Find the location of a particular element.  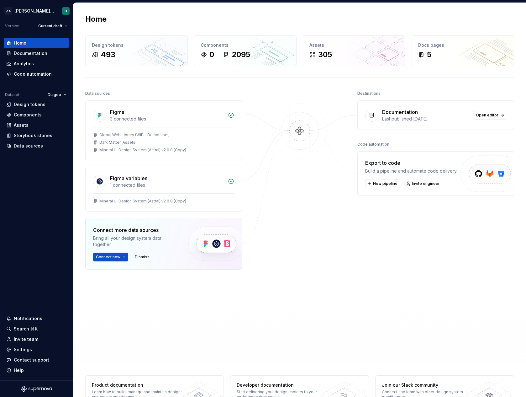

h2: Home is located at coordinates (96, 19).